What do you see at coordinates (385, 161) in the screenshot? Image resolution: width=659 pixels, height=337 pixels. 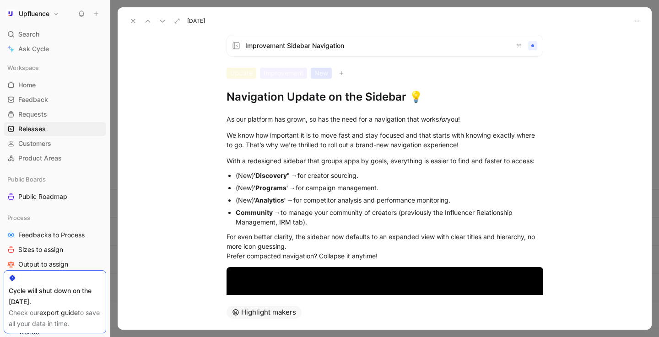 I see `div: With a redesigned sidebar that groups apps by goals, everything is easier to find and faster to a...` at bounding box center [385, 161].